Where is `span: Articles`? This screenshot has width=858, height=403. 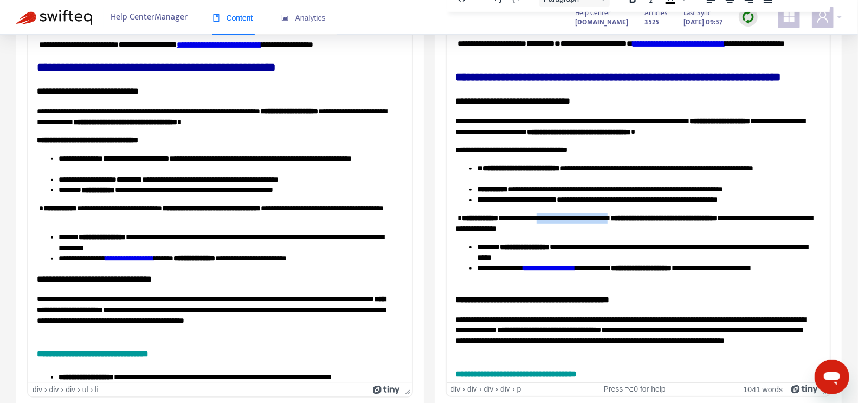 span: Articles is located at coordinates (656, 13).